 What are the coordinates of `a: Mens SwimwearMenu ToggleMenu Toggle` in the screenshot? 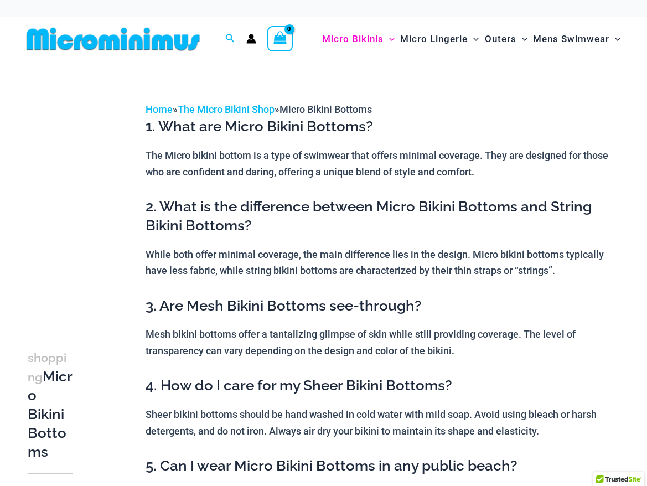 It's located at (577, 39).